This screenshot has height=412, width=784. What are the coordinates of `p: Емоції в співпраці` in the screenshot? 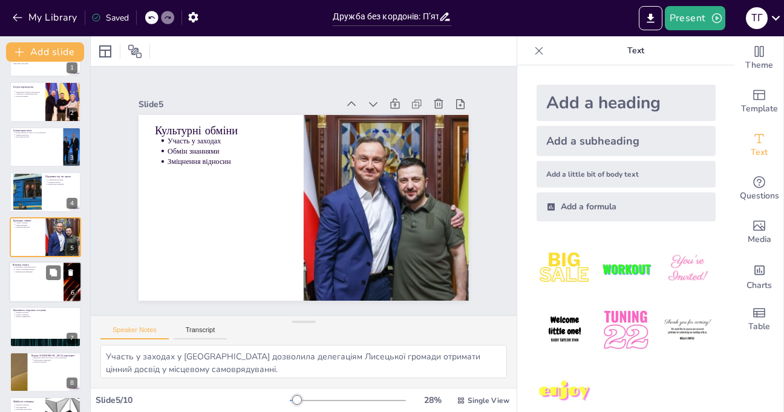 It's located at (47, 315).